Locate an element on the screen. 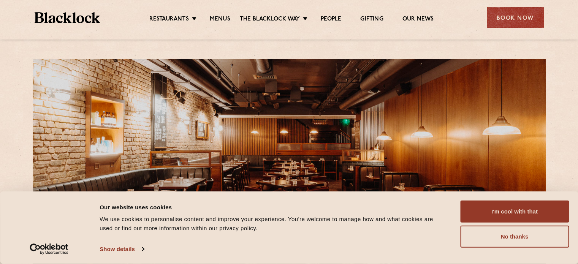  a: Gifting is located at coordinates (372, 20).